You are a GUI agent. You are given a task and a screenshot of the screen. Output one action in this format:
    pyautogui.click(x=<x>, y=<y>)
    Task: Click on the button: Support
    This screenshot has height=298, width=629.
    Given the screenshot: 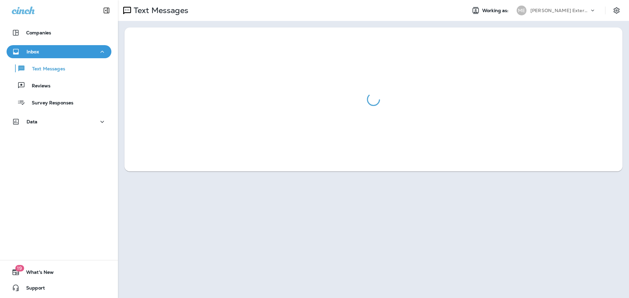 What is the action you would take?
    pyautogui.click(x=59, y=288)
    